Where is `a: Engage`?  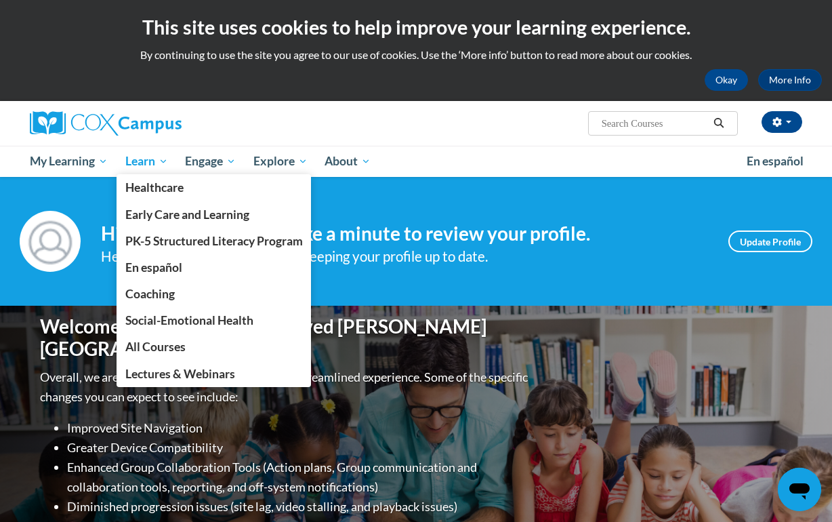 a: Engage is located at coordinates (210, 161).